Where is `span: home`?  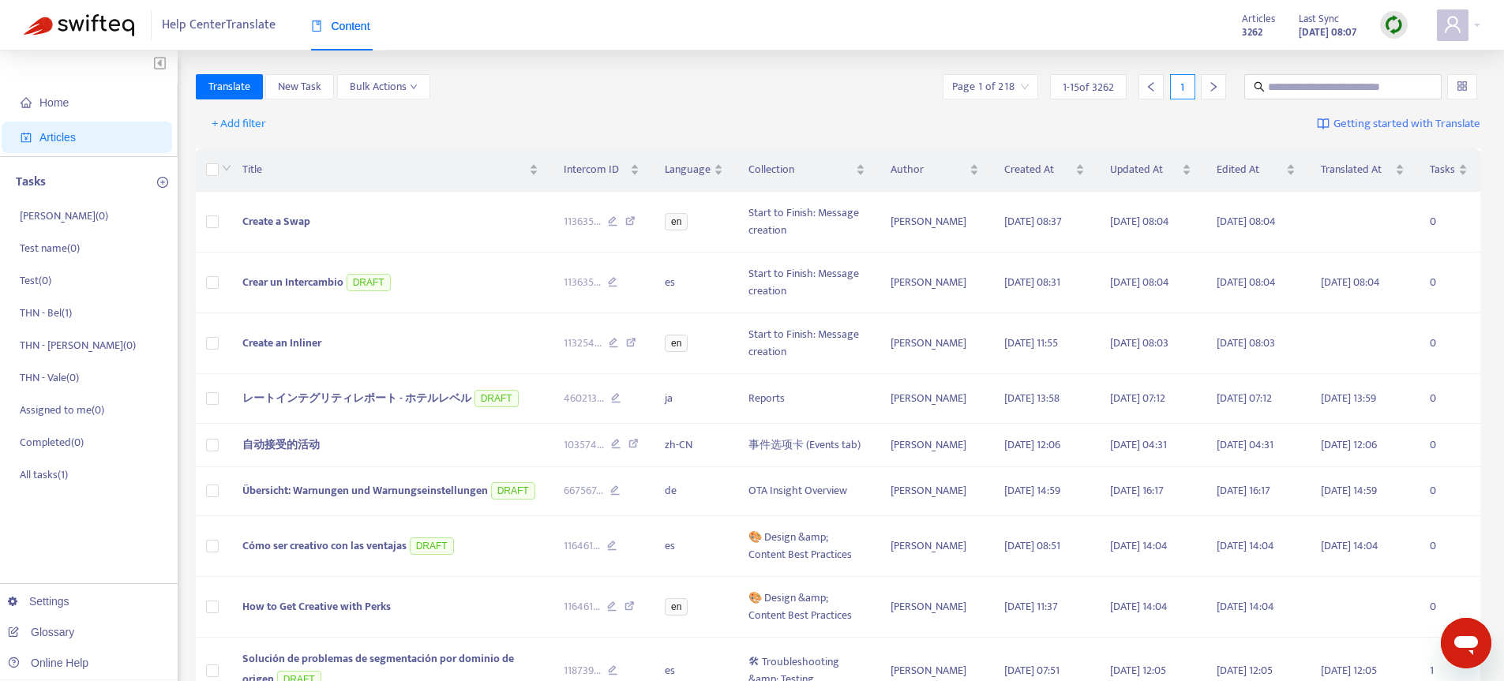 span: home is located at coordinates (26, 103).